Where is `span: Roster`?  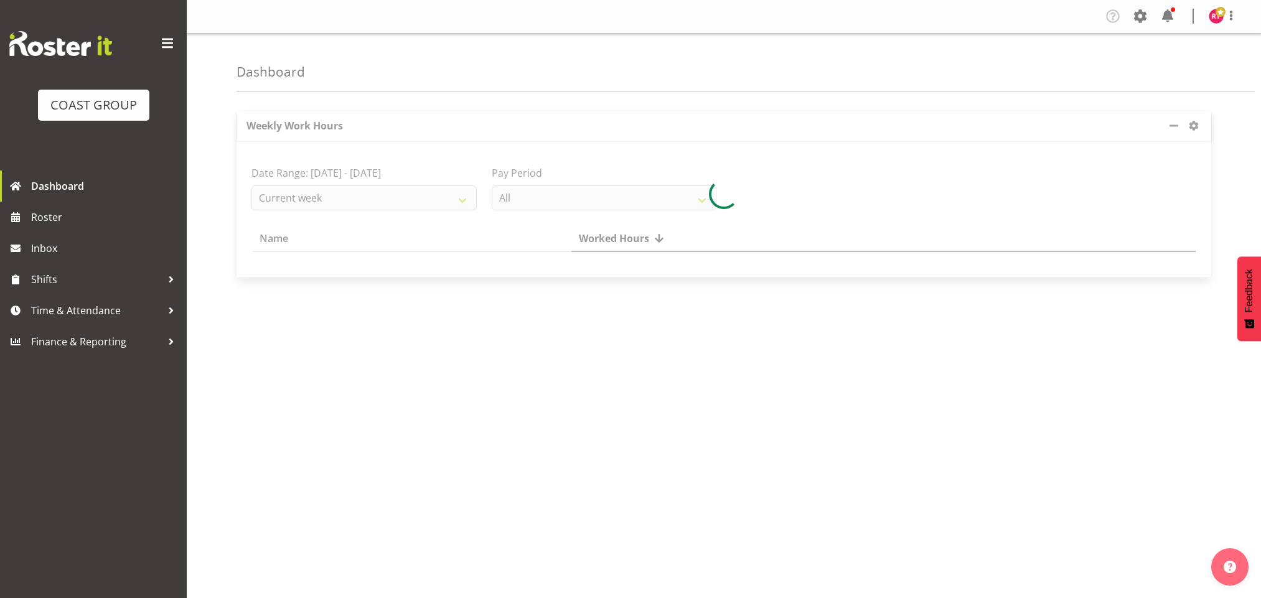
span: Roster is located at coordinates (106, 217).